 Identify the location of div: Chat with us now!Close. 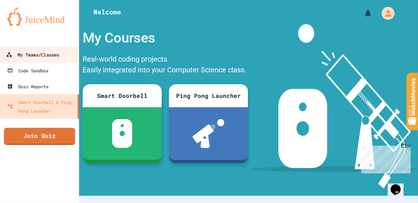
(26, 24).